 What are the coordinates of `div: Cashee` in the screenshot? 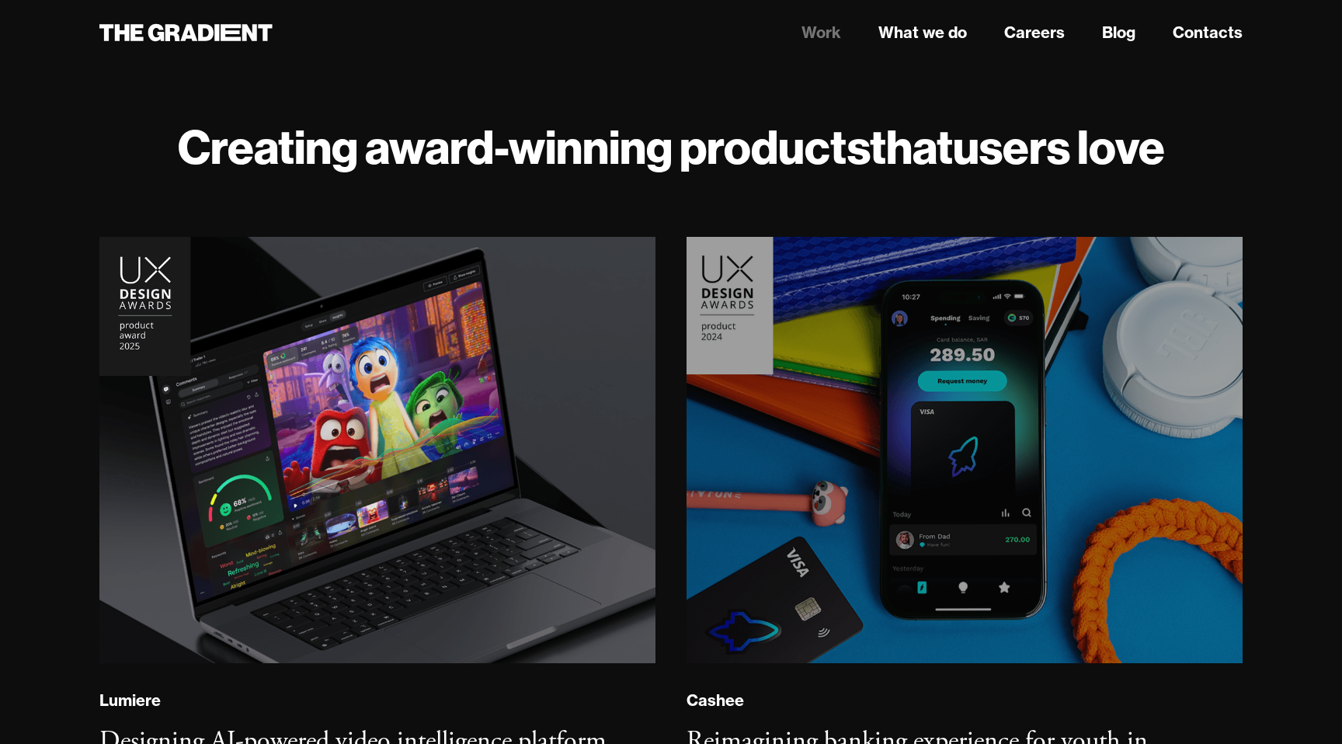 It's located at (715, 701).